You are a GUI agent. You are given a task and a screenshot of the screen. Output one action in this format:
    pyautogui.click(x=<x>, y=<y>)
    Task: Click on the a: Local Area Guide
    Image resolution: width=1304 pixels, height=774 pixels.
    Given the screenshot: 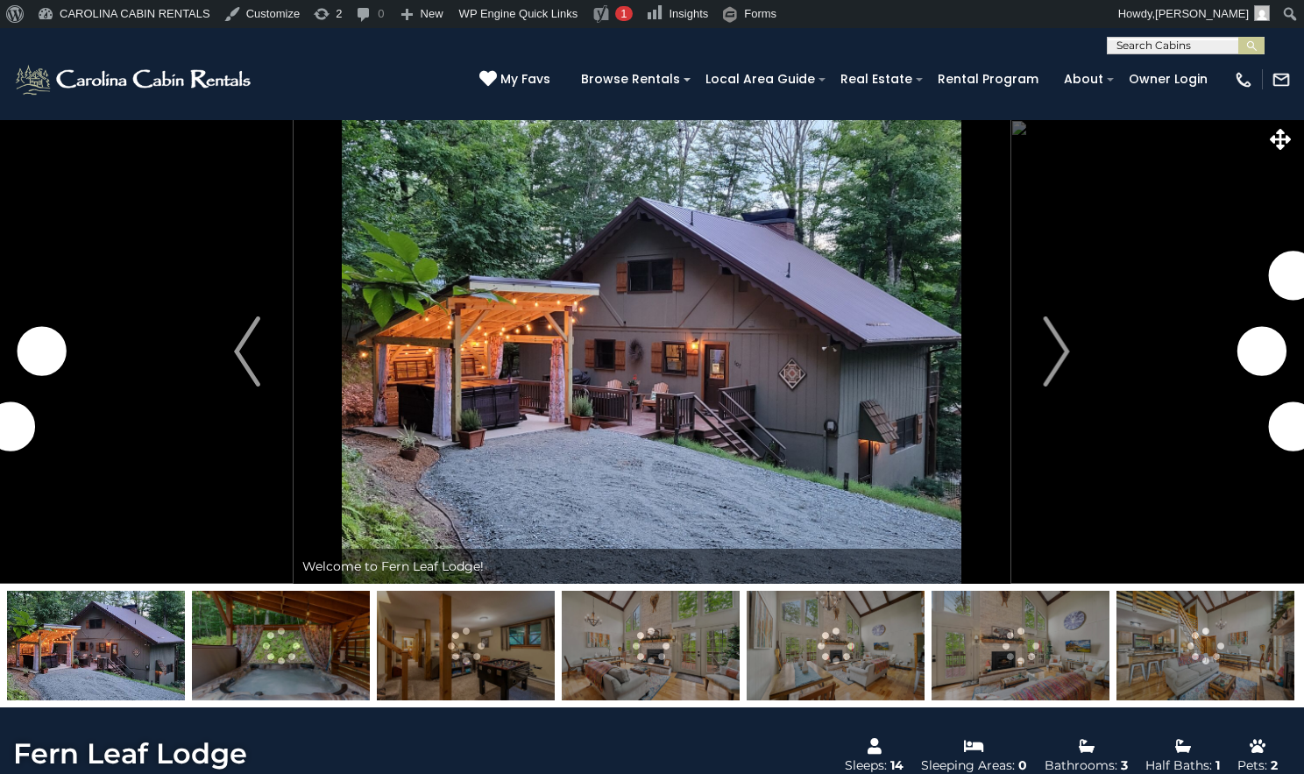 What is the action you would take?
    pyautogui.click(x=760, y=79)
    